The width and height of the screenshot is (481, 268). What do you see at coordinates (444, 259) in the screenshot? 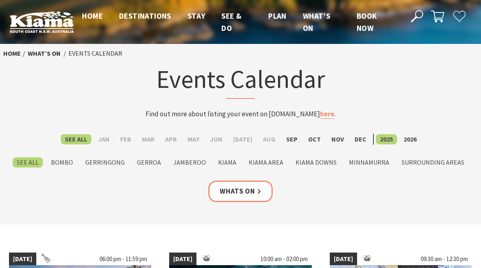
I see `span: 09:30 am - 12:30 pm` at bounding box center [444, 259].